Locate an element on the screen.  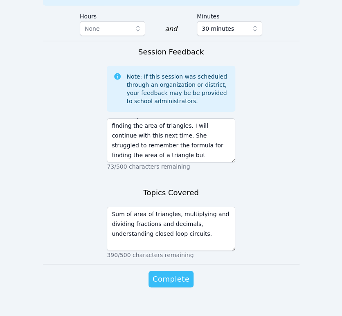
span: Complete is located at coordinates (171, 279).